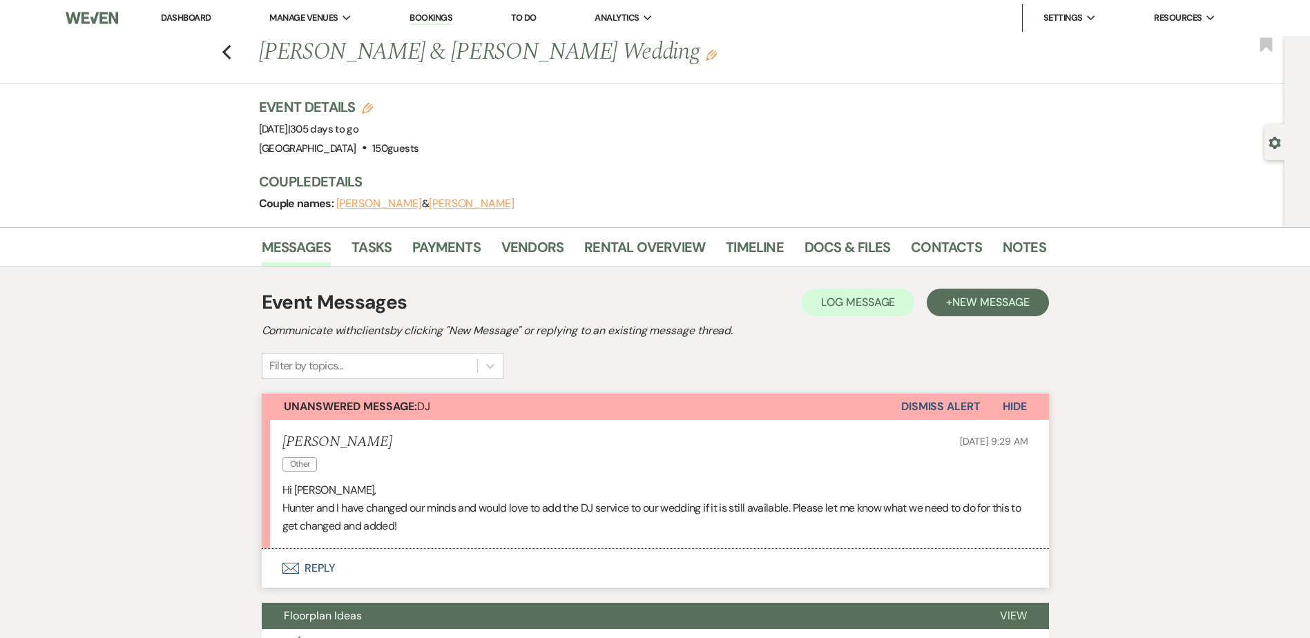  Describe the element at coordinates (581, 407) in the screenshot. I see `button: Unanswered Message:DJ` at that location.